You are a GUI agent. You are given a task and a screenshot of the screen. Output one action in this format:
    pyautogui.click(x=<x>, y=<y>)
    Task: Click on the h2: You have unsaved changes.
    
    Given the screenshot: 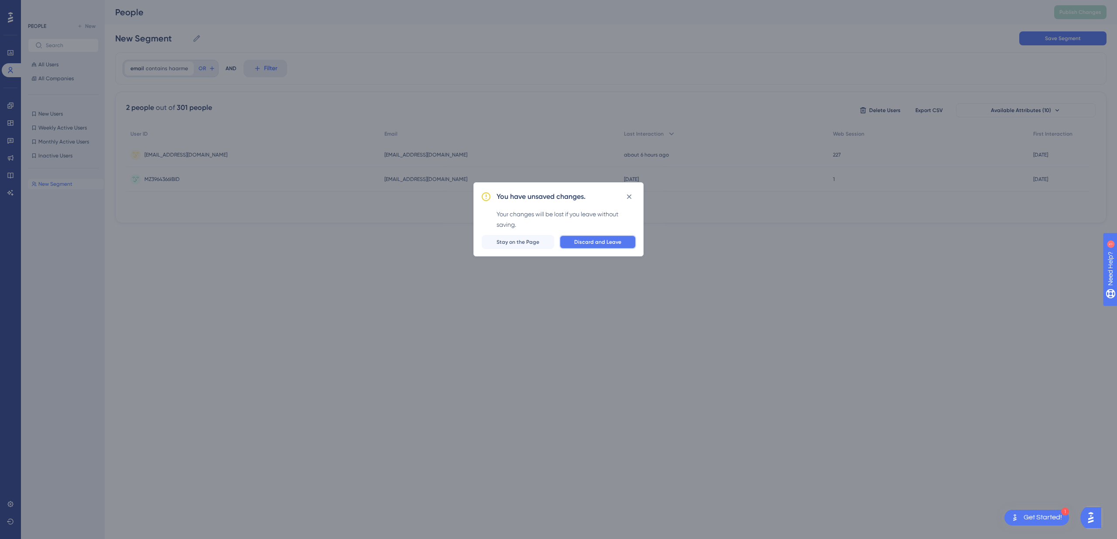 What is the action you would take?
    pyautogui.click(x=541, y=197)
    